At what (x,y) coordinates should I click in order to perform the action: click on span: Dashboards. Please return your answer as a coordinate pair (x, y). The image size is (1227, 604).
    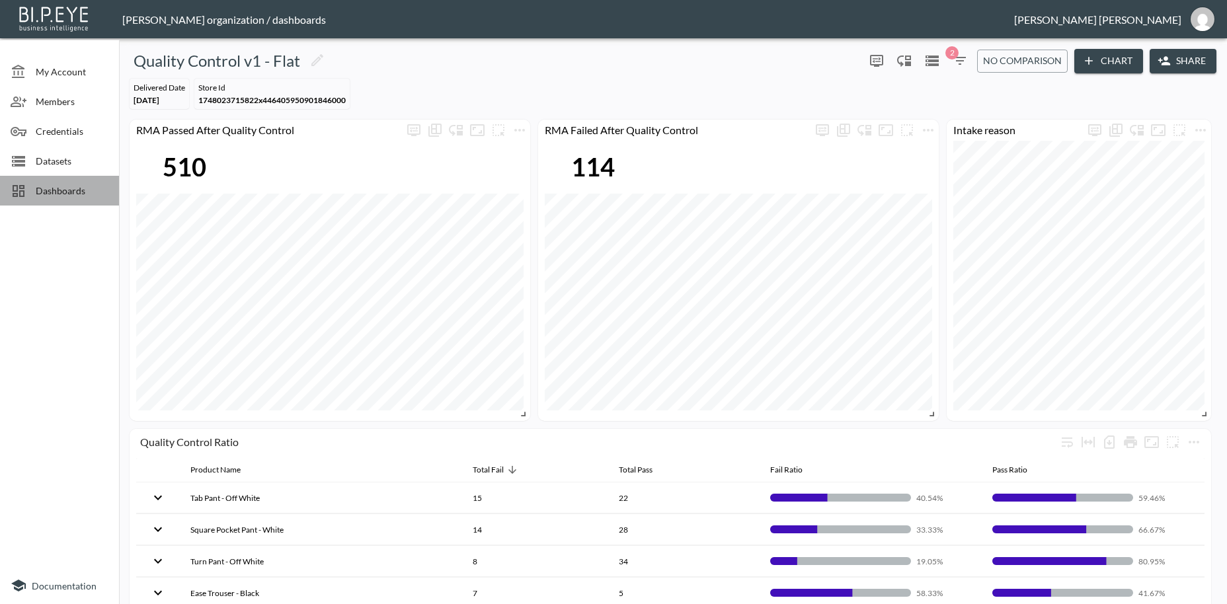
    Looking at the image, I should click on (72, 190).